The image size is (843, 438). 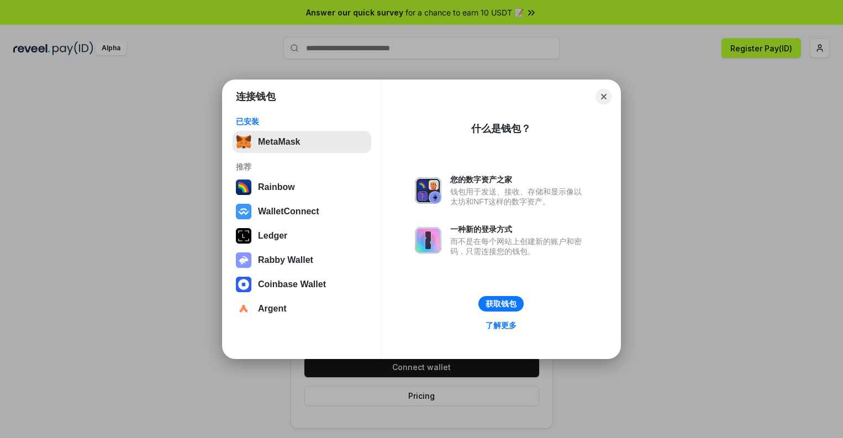 What do you see at coordinates (302, 284) in the screenshot?
I see `button: Coinbase Wallet` at bounding box center [302, 284].